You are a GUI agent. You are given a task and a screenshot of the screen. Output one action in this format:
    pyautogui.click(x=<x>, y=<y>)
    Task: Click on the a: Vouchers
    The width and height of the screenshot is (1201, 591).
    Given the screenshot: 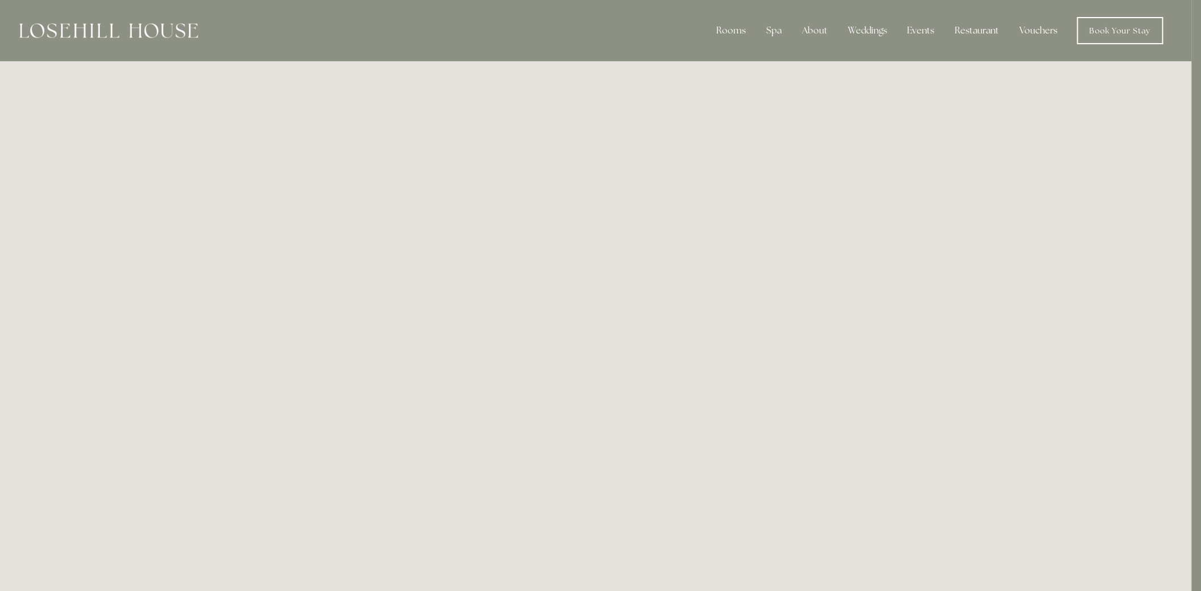 What is the action you would take?
    pyautogui.click(x=1038, y=31)
    